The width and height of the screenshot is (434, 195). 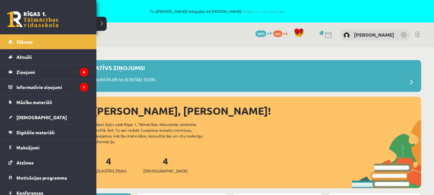 I want to click on span: Mācību materiāli, so click(x=34, y=102).